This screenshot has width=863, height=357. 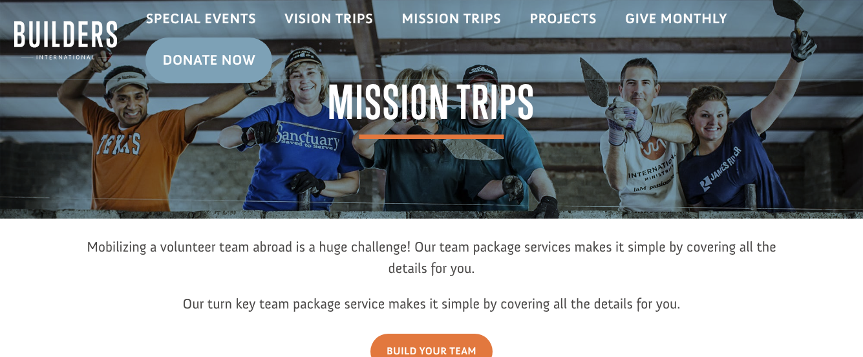 I want to click on span: Our turn key team package service makes it simple by covering all the details for you., so click(x=431, y=303).